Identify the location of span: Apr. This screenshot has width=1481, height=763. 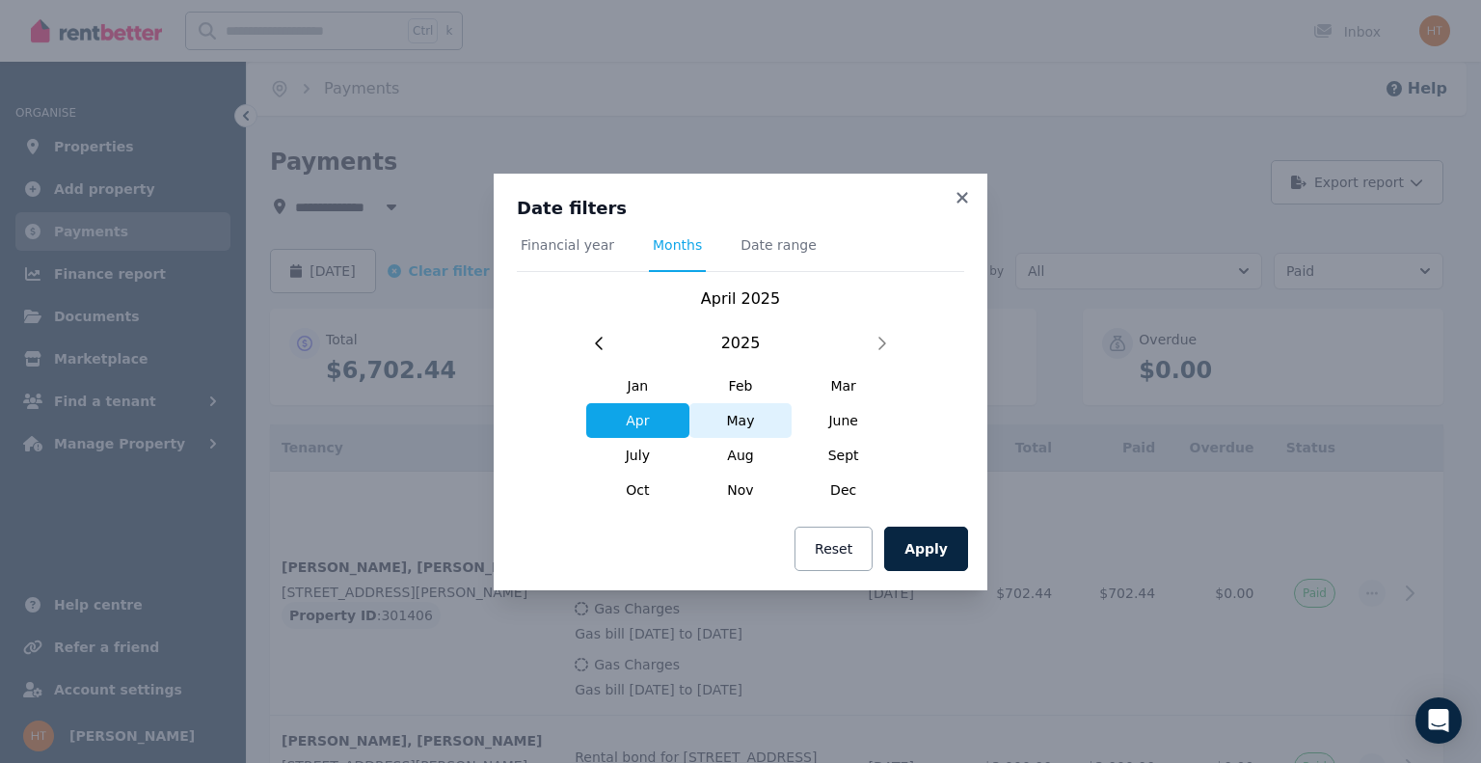
(637, 420).